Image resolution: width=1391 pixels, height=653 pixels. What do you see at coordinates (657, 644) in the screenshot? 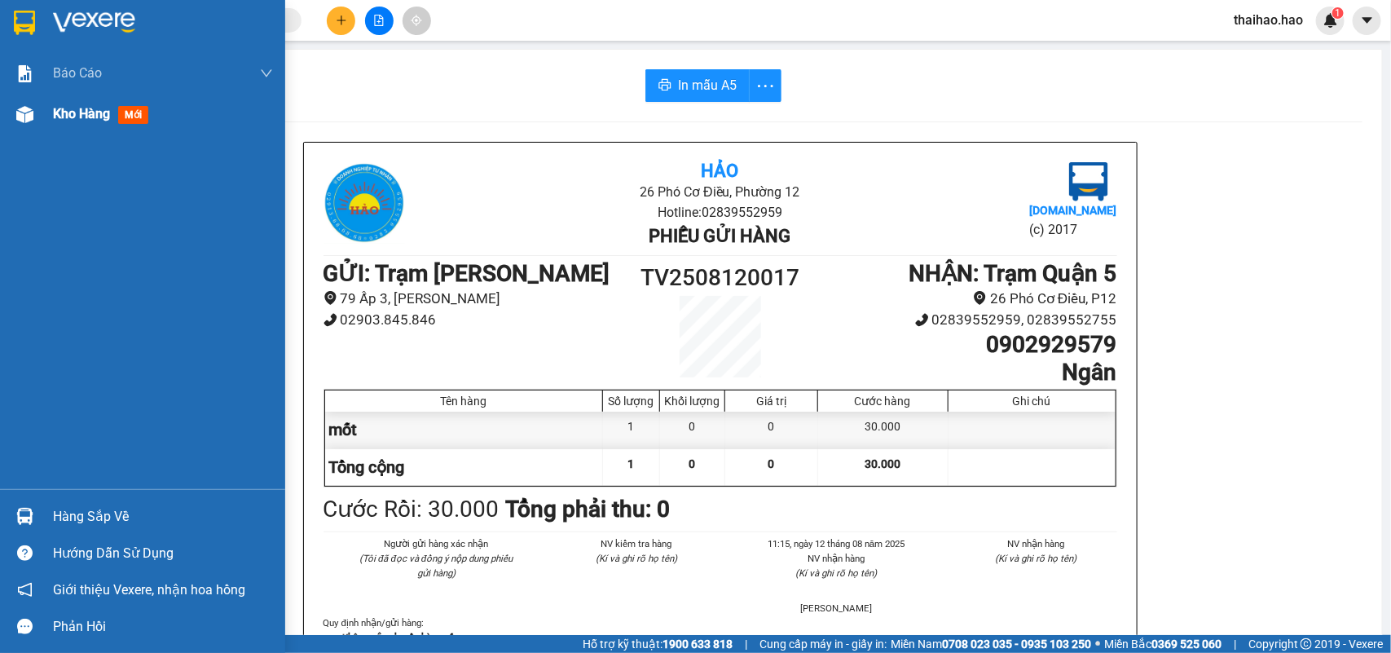
I see `span: Hỗ trợ kỹ thuật:` at bounding box center [657, 644].